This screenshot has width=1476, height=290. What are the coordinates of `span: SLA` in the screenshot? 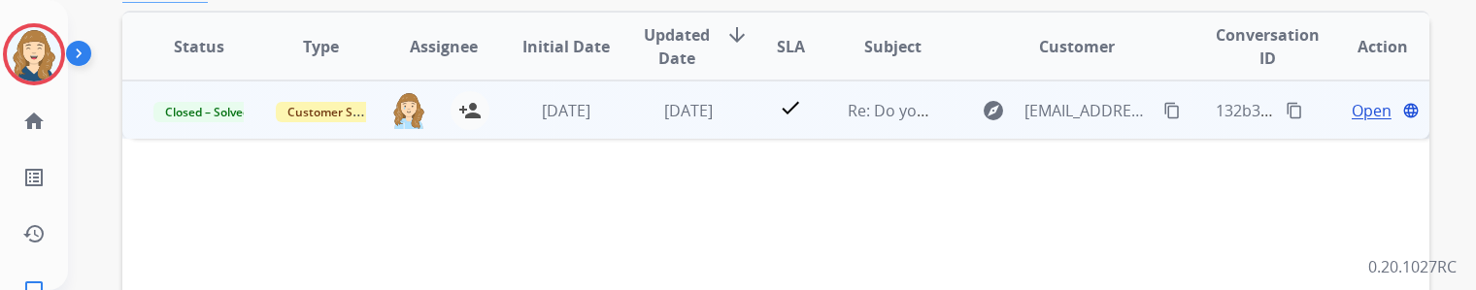 It's located at (790, 47).